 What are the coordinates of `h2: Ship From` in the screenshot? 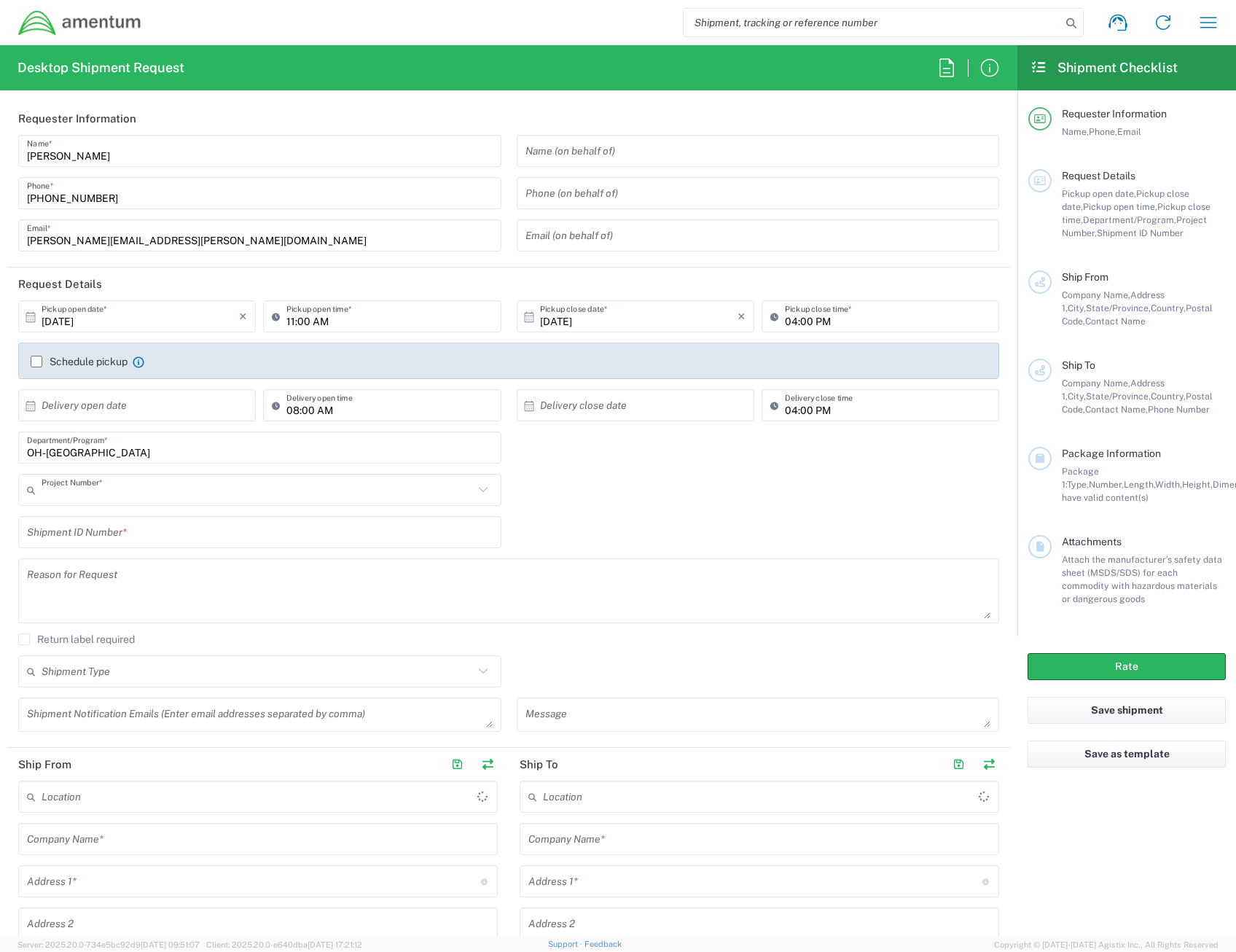 It's located at (44, 764).